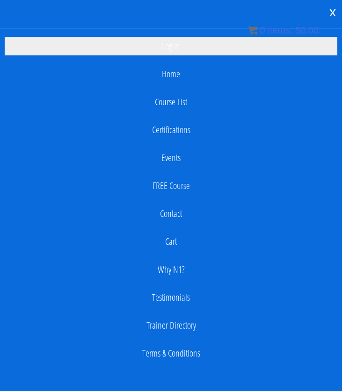 The image size is (342, 391). What do you see at coordinates (171, 102) in the screenshot?
I see `a: Course List` at bounding box center [171, 102].